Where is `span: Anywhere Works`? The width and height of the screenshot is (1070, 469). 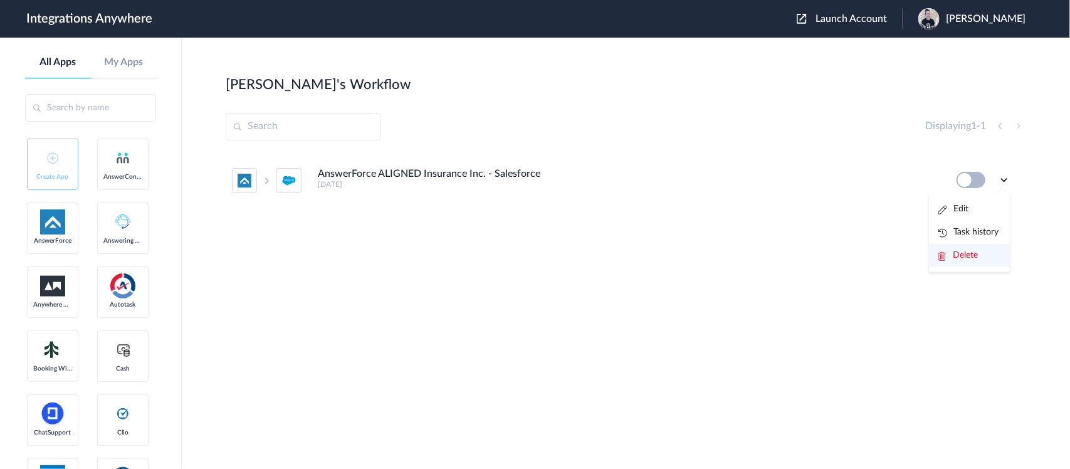
span: Anywhere Works is located at coordinates (53, 305).